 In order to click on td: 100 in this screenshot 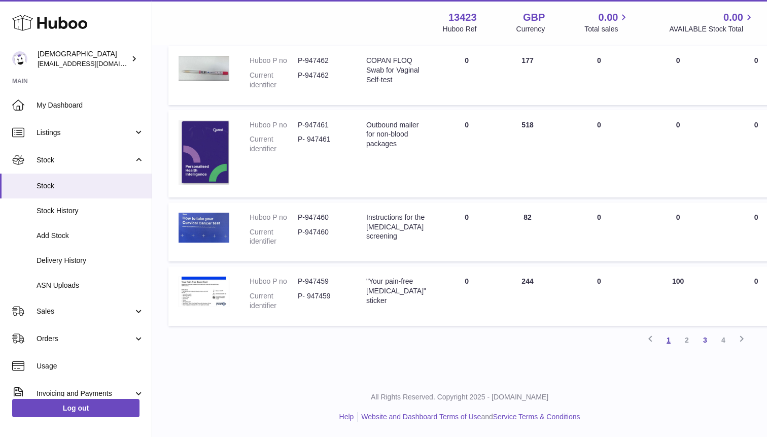, I will do `click(678, 296)`.